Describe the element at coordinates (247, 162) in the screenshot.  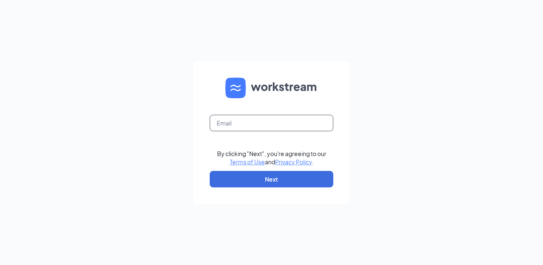
I see `a: Terms of Use` at that location.